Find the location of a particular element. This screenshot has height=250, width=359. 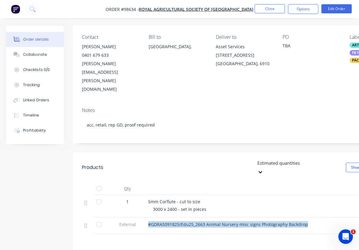

span: Order #98634 - is located at coordinates (122, 9).